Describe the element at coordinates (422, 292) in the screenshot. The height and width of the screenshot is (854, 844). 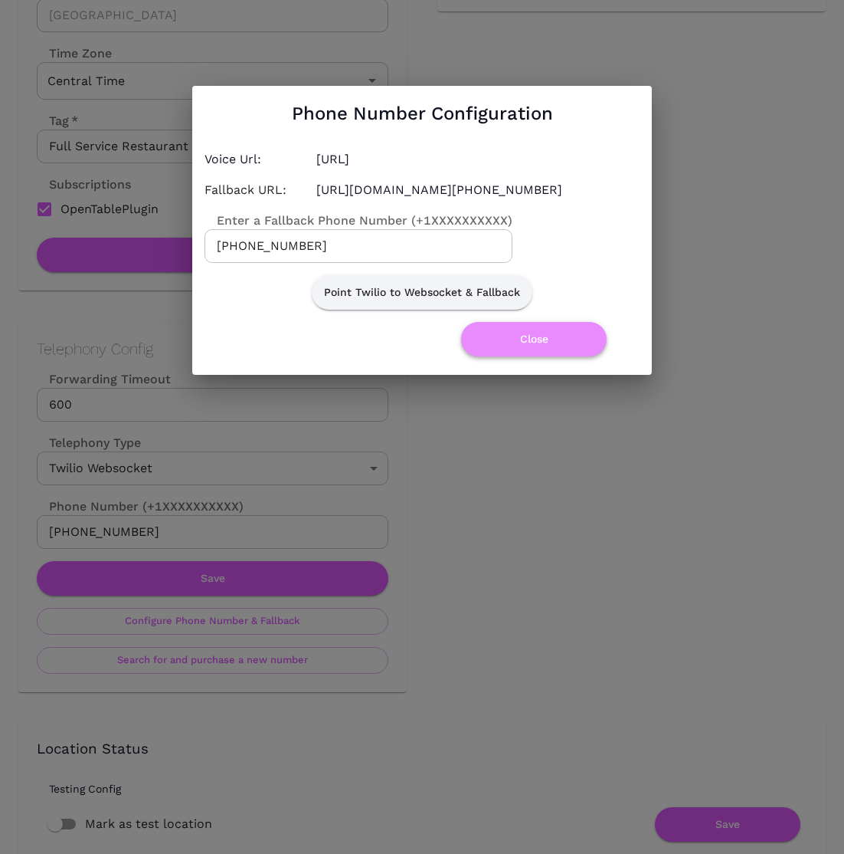
I see `button: Point Twilio to Websocket & Fallback` at that location.